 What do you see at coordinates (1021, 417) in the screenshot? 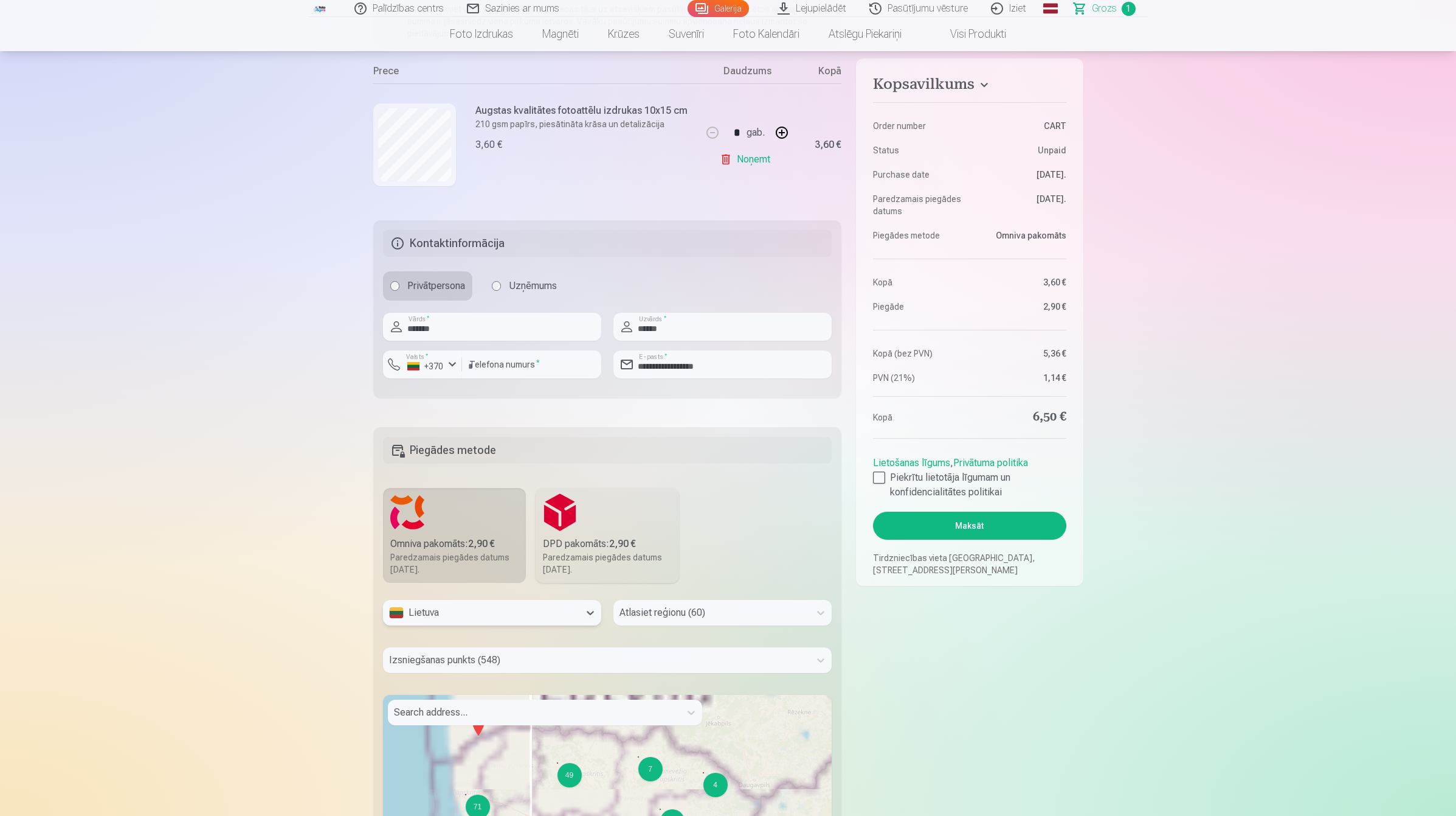
I see `dd: 6,50 €` at bounding box center [1021, 417].